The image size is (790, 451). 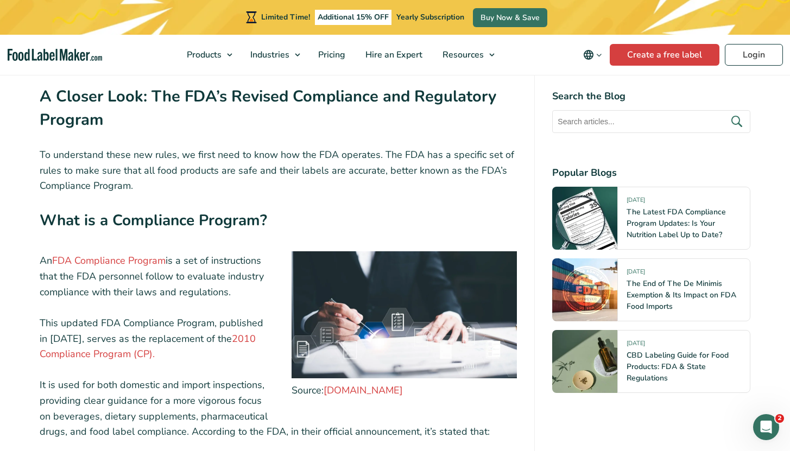 I want to click on a: Resources, so click(x=467, y=55).